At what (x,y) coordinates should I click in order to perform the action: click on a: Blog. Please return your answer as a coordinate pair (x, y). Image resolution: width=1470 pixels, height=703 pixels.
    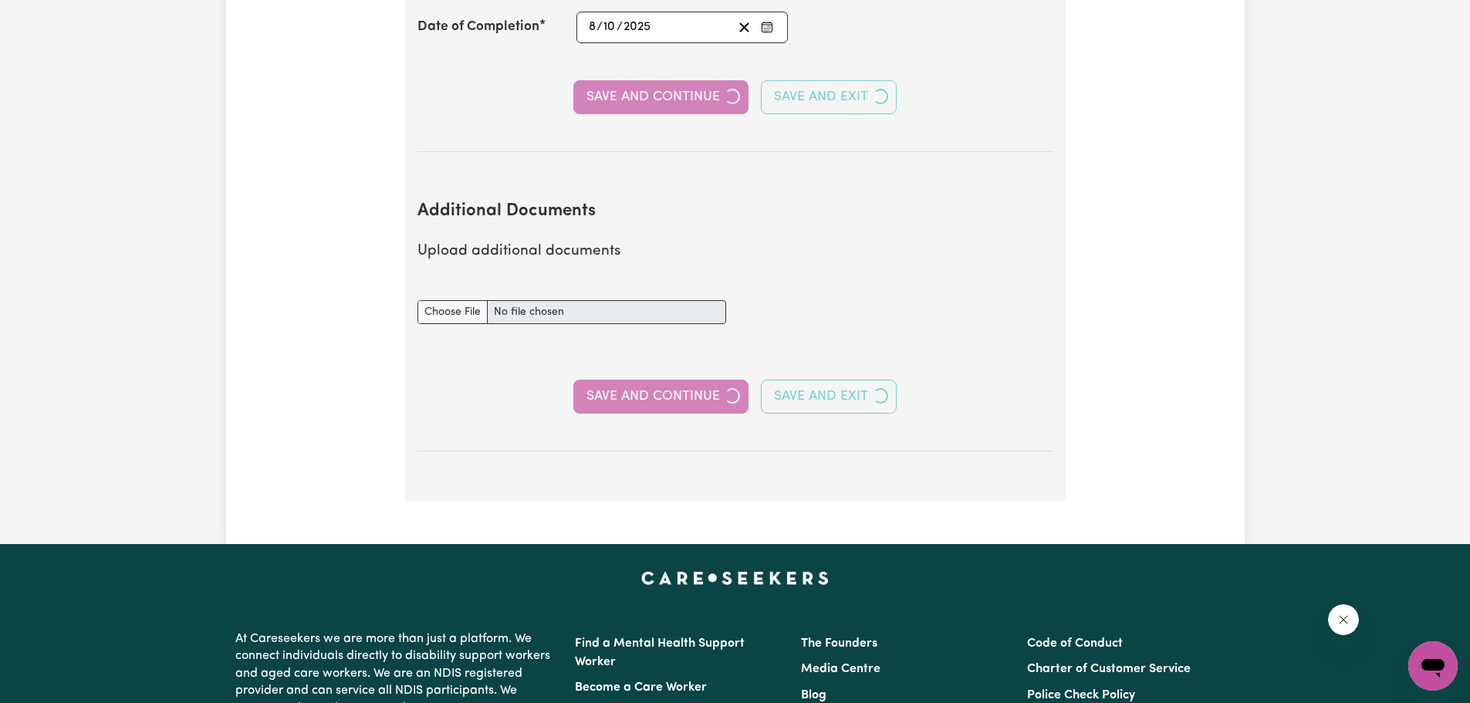
    Looking at the image, I should click on (813, 695).